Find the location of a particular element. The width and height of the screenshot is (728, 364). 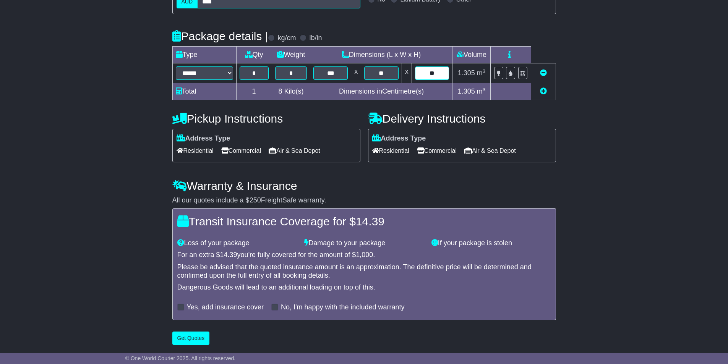

span: 1,000 is located at coordinates (364, 255).